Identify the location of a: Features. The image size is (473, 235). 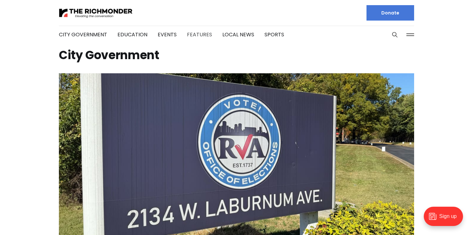
(200, 34).